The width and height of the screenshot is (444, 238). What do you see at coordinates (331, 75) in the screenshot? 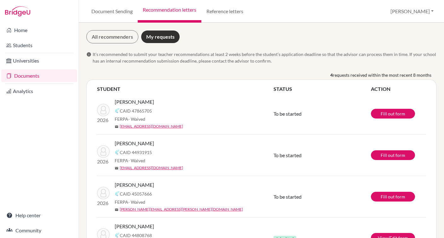
I see `b: 4` at bounding box center [331, 75].